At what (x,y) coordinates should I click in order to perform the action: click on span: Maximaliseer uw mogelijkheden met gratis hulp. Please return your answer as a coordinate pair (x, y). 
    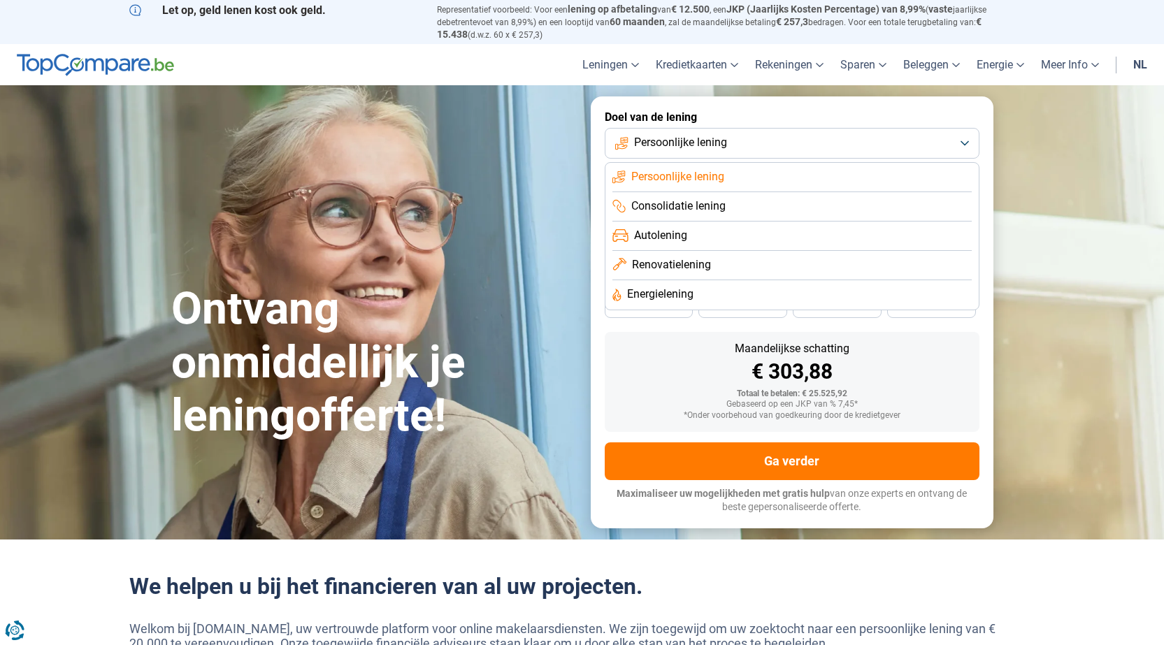
    Looking at the image, I should click on (723, 494).